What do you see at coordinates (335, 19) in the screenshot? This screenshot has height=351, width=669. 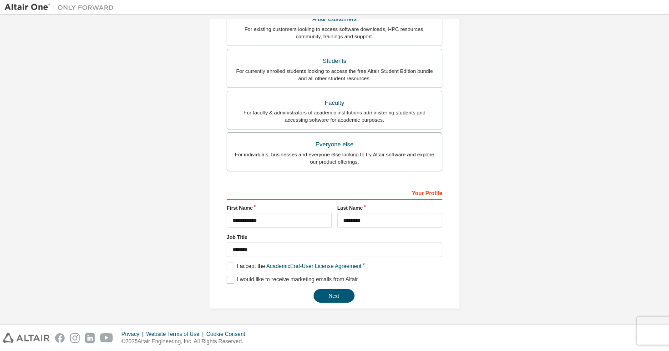 I see `div: Altair Customers` at bounding box center [335, 19].